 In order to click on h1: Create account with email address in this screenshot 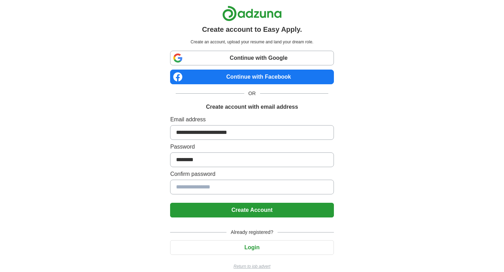, I will do `click(252, 107)`.